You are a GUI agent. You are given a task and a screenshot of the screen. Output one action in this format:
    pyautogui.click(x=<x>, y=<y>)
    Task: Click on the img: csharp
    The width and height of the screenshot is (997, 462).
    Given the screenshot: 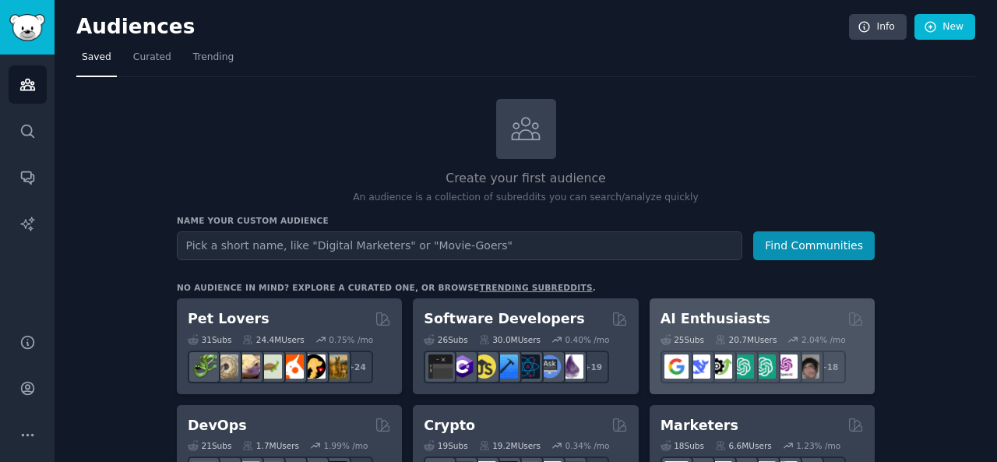 What is the action you would take?
    pyautogui.click(x=462, y=366)
    